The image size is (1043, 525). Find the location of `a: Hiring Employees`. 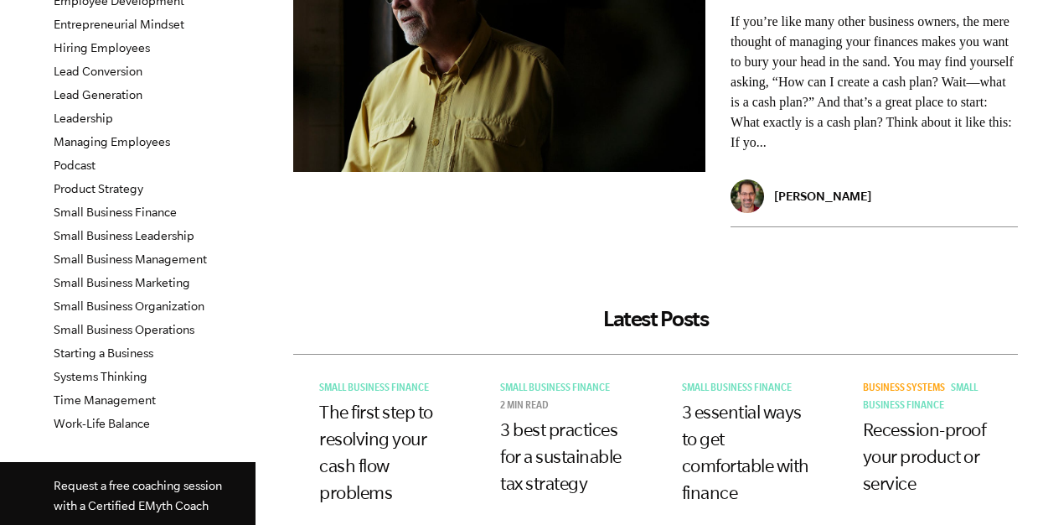

a: Hiring Employees is located at coordinates (101, 48).